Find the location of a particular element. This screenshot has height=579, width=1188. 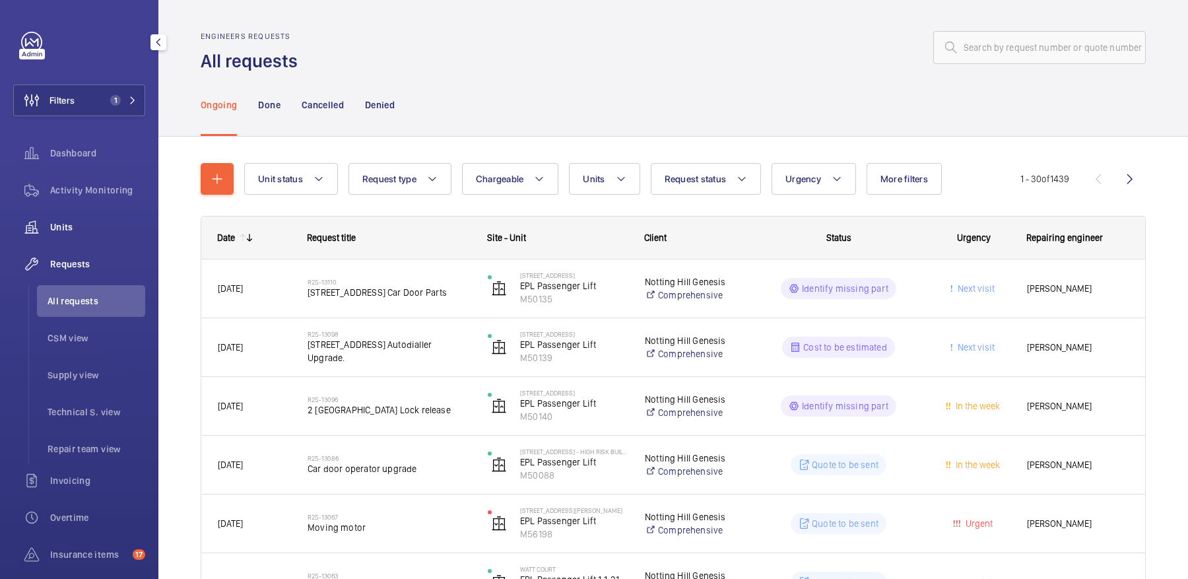

span: Request status is located at coordinates (696, 179).